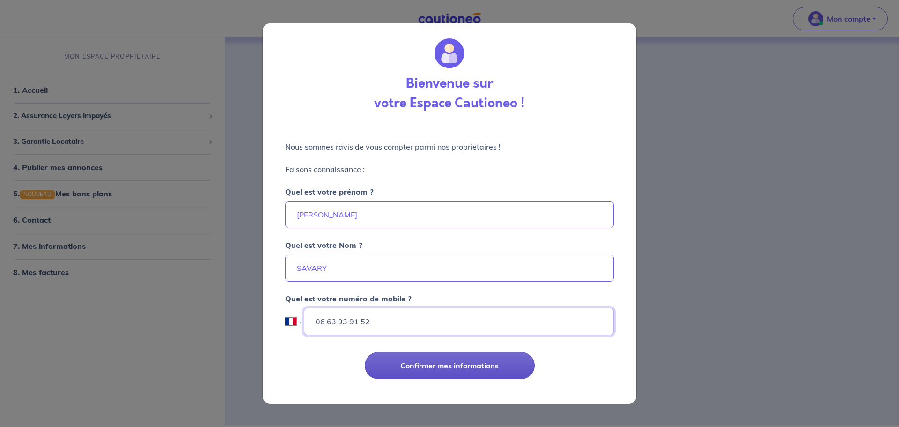  Describe the element at coordinates (348, 298) in the screenshot. I see `strong: Quel est votre numéro de mobile ?` at that location.